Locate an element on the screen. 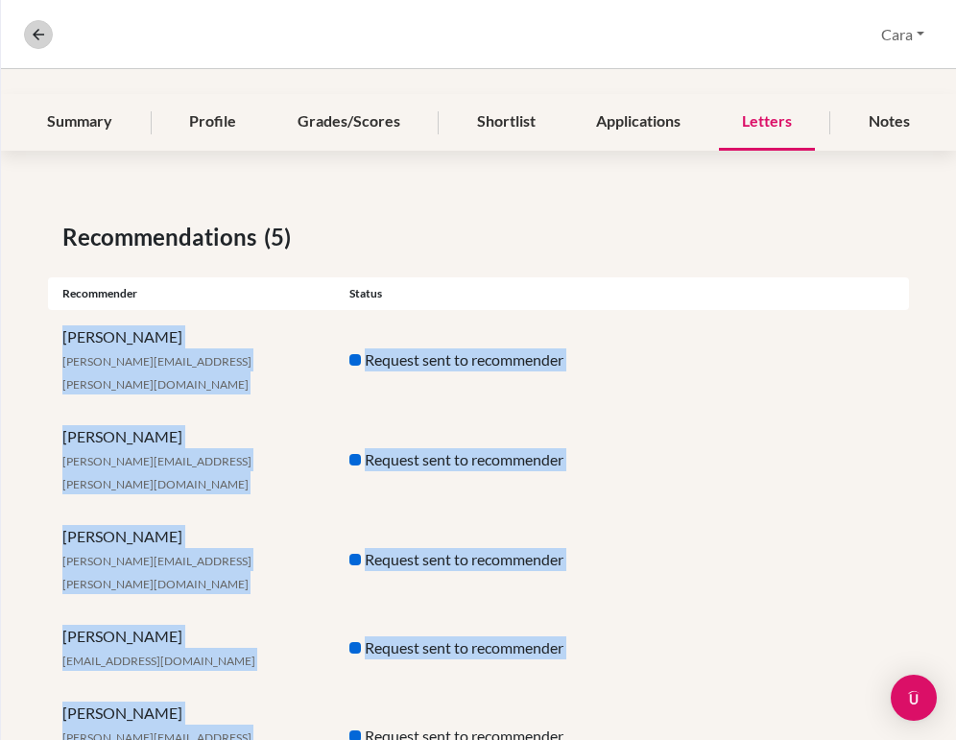 The image size is (956, 740). button: Cara is located at coordinates (902, 35).